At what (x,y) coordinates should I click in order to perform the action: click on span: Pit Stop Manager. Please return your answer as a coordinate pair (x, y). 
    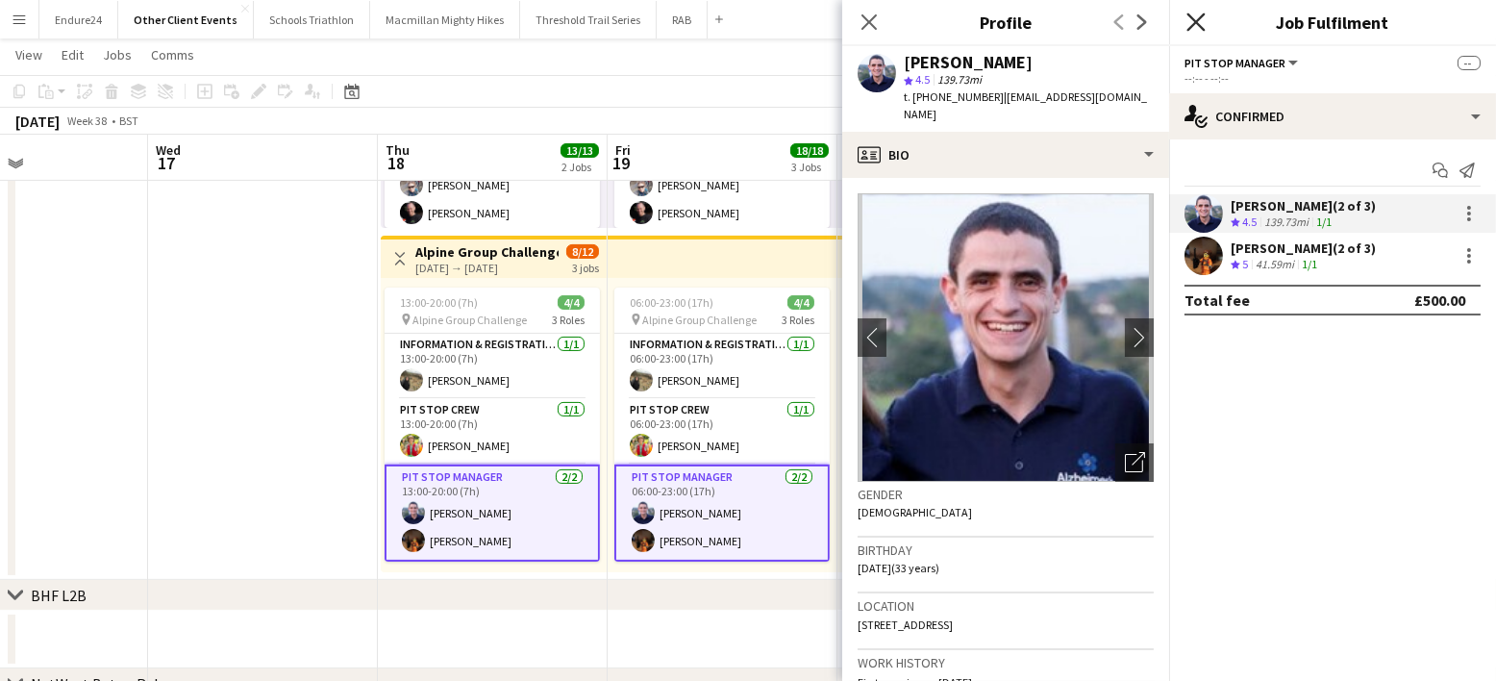
    Looking at the image, I should click on (1235, 62).